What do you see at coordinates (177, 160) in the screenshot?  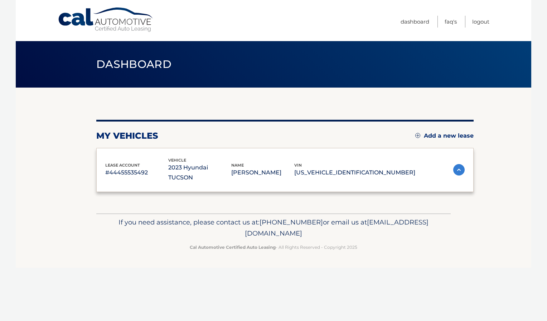 I see `span: vehicle` at bounding box center [177, 160].